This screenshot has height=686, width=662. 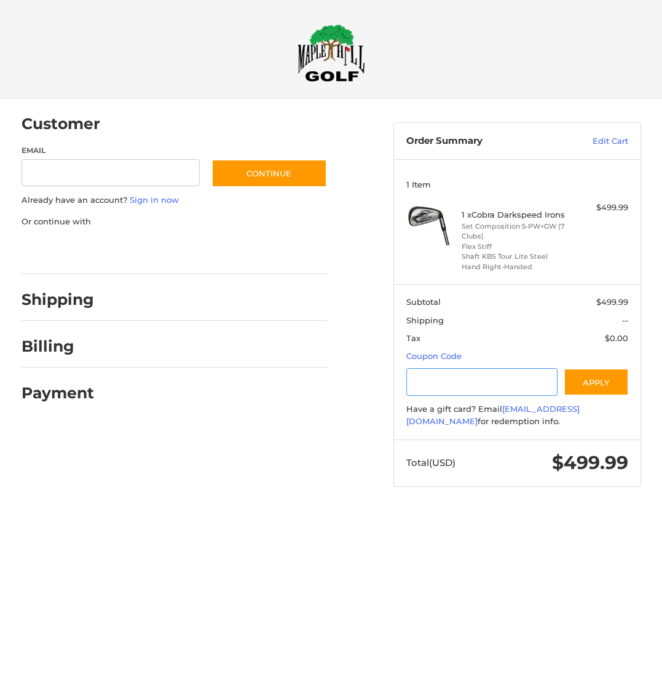 I want to click on p: Already have an account?, so click(x=175, y=200).